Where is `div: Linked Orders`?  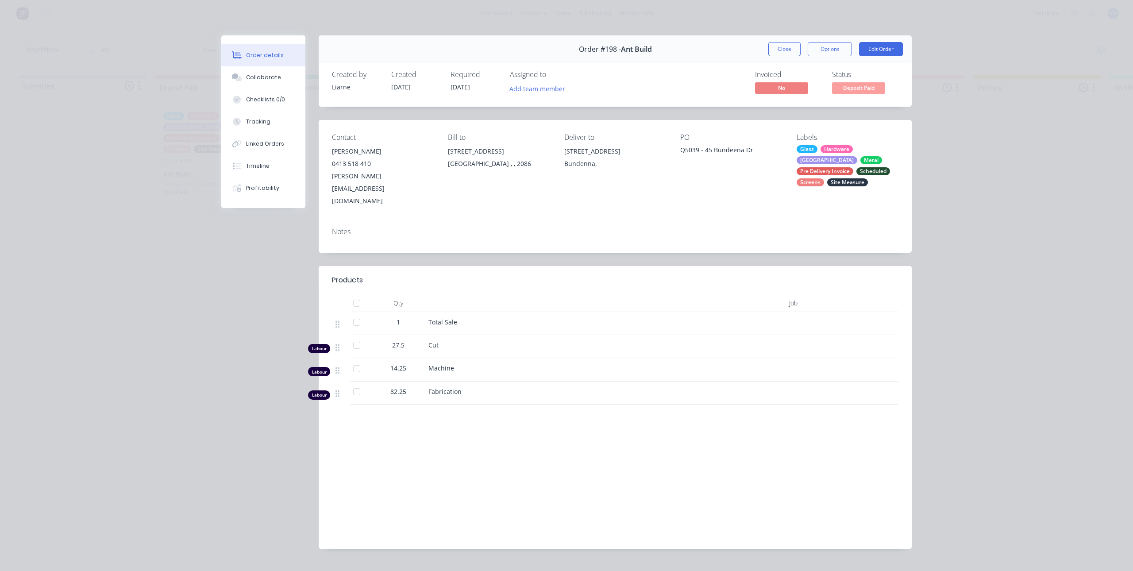 div: Linked Orders is located at coordinates (265, 144).